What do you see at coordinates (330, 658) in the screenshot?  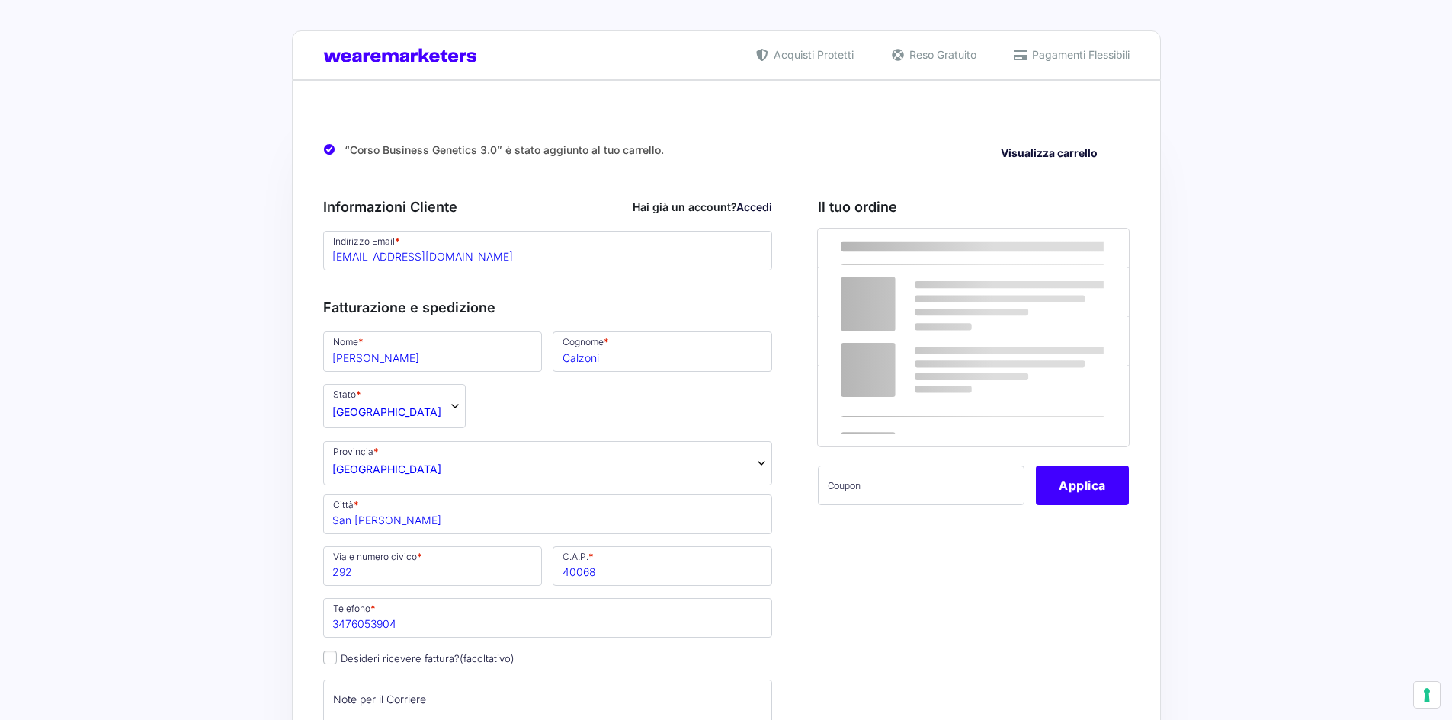 I see `input: Desideri ricevere fattura?(facoltativo)` at bounding box center [330, 658].